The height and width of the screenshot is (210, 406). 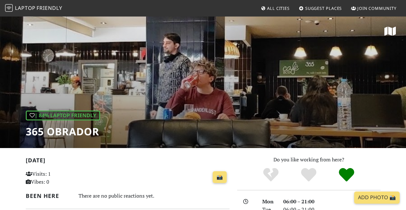 I want to click on span: Join Community, so click(x=377, y=8).